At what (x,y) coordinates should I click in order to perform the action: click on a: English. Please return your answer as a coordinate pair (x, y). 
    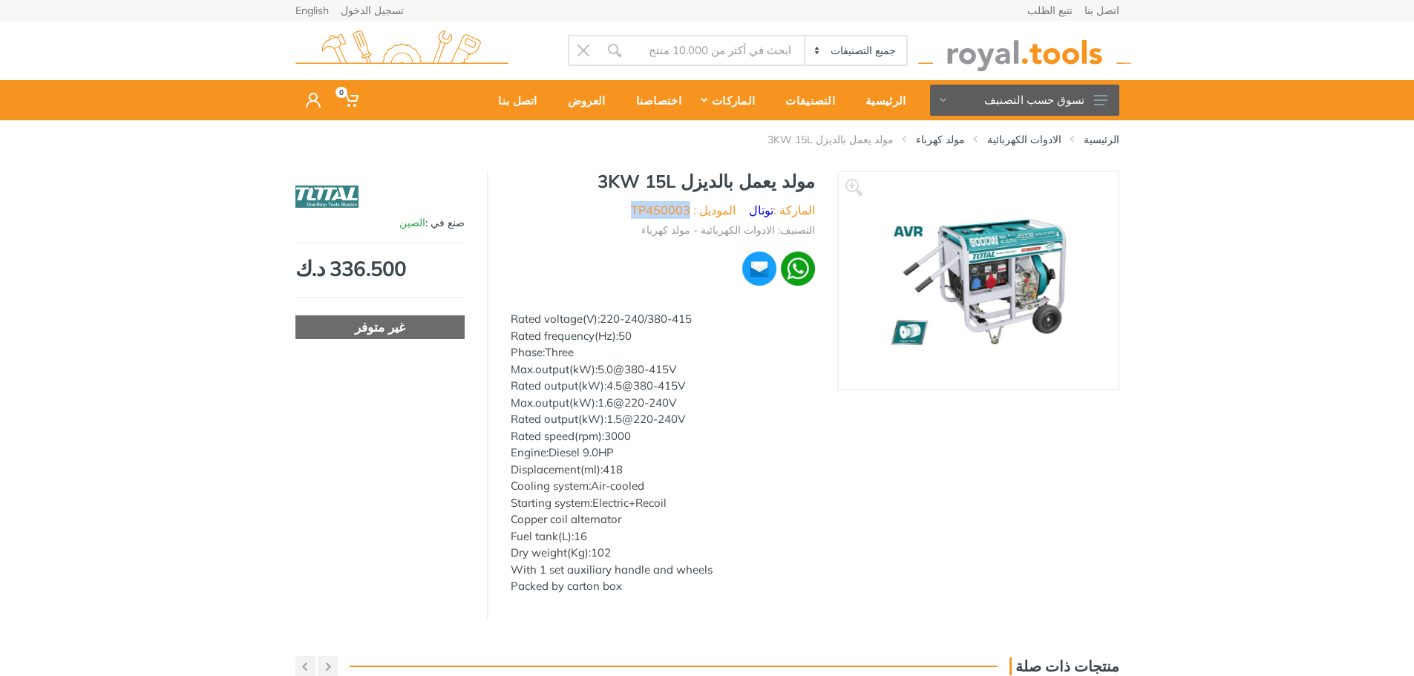
    Looking at the image, I should click on (312, 10).